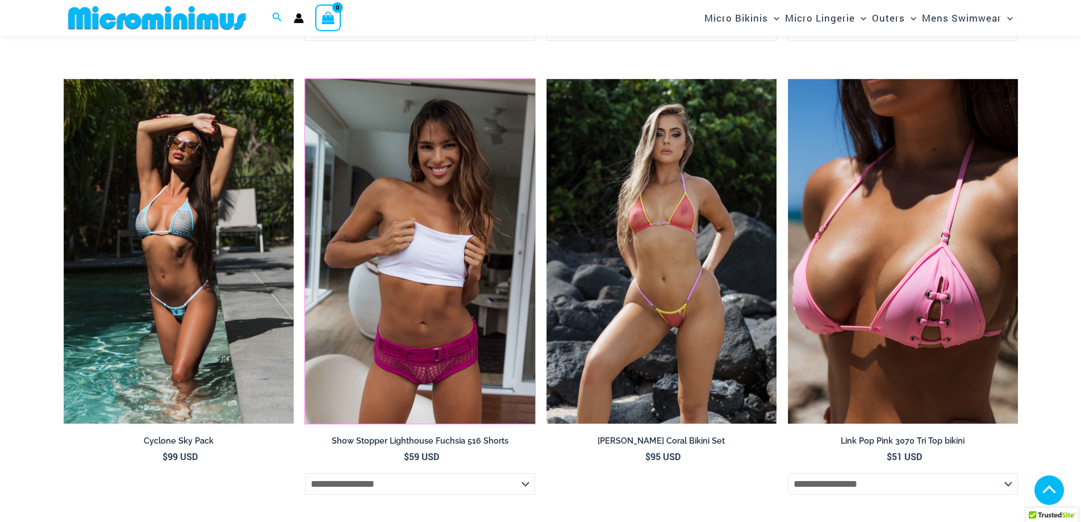 The width and height of the screenshot is (1081, 522). I want to click on a: Account icon link, so click(299, 18).